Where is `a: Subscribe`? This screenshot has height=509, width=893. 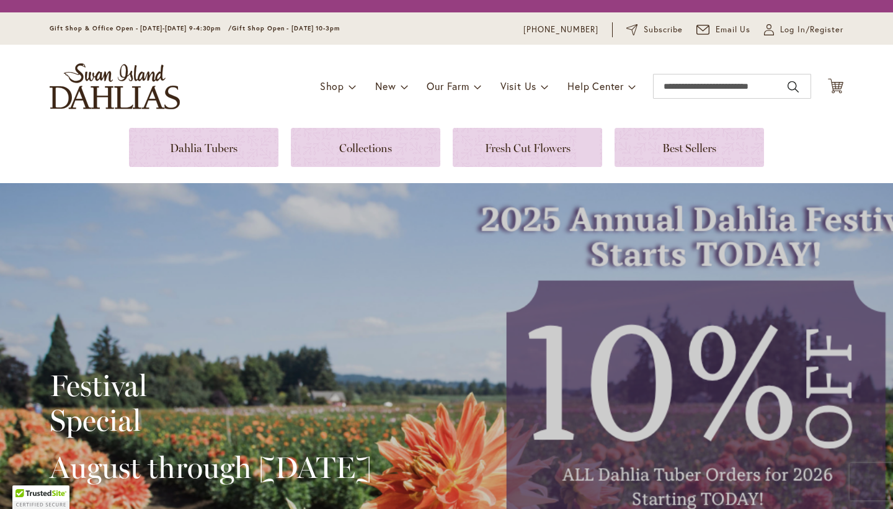 a: Subscribe is located at coordinates (654, 30).